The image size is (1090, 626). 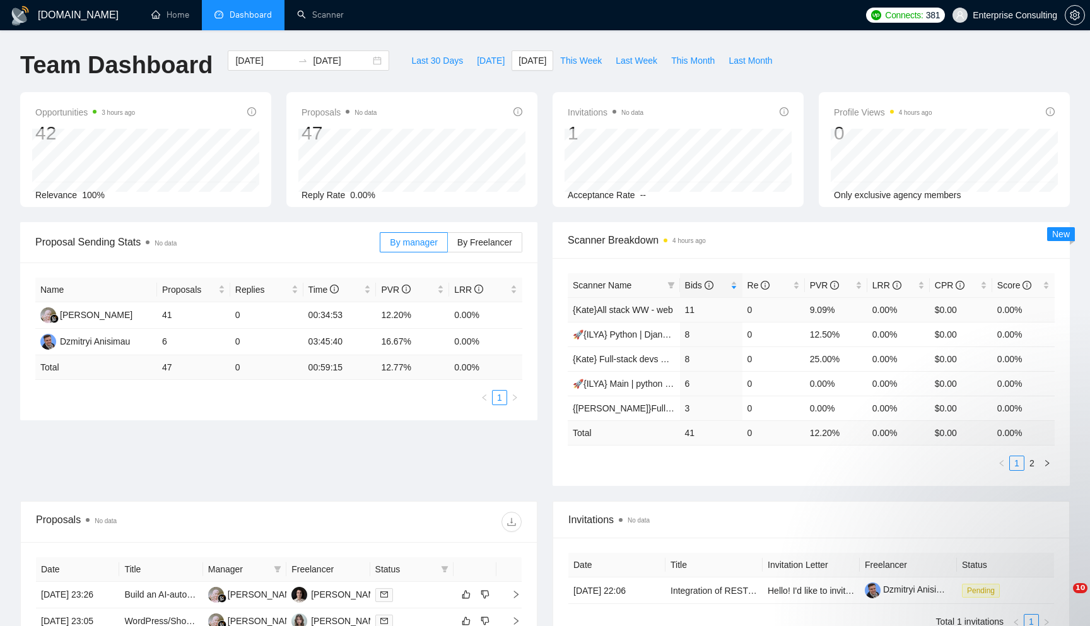 I want to click on li: Previous Page, so click(x=484, y=397).